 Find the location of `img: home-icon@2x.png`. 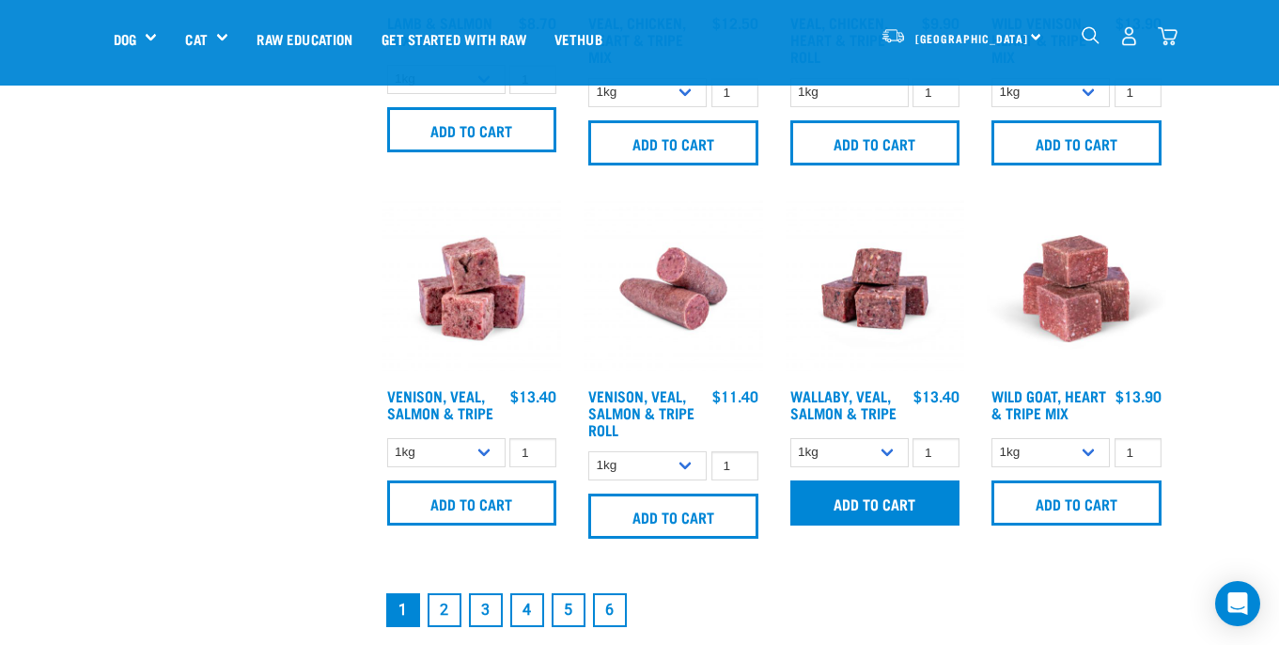

img: home-icon@2x.png is located at coordinates (1168, 36).